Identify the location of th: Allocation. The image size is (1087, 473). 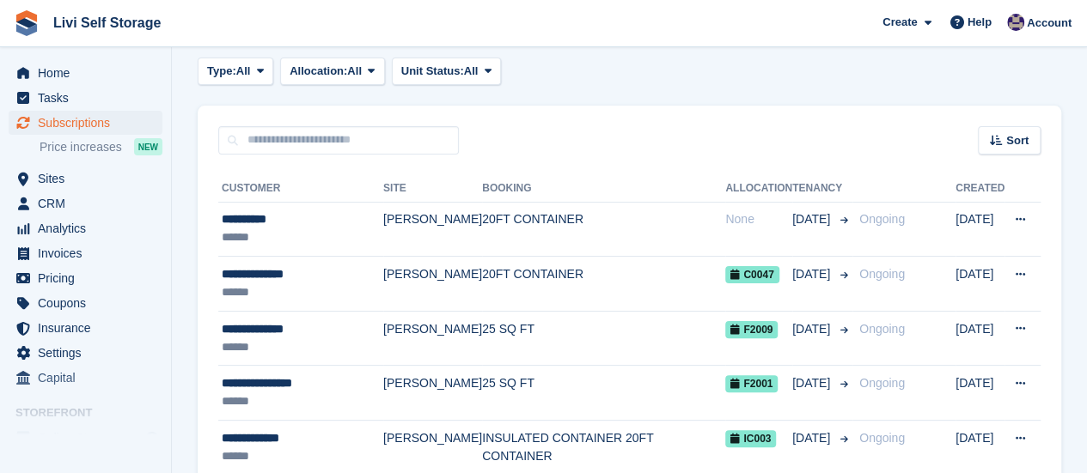
(759, 189).